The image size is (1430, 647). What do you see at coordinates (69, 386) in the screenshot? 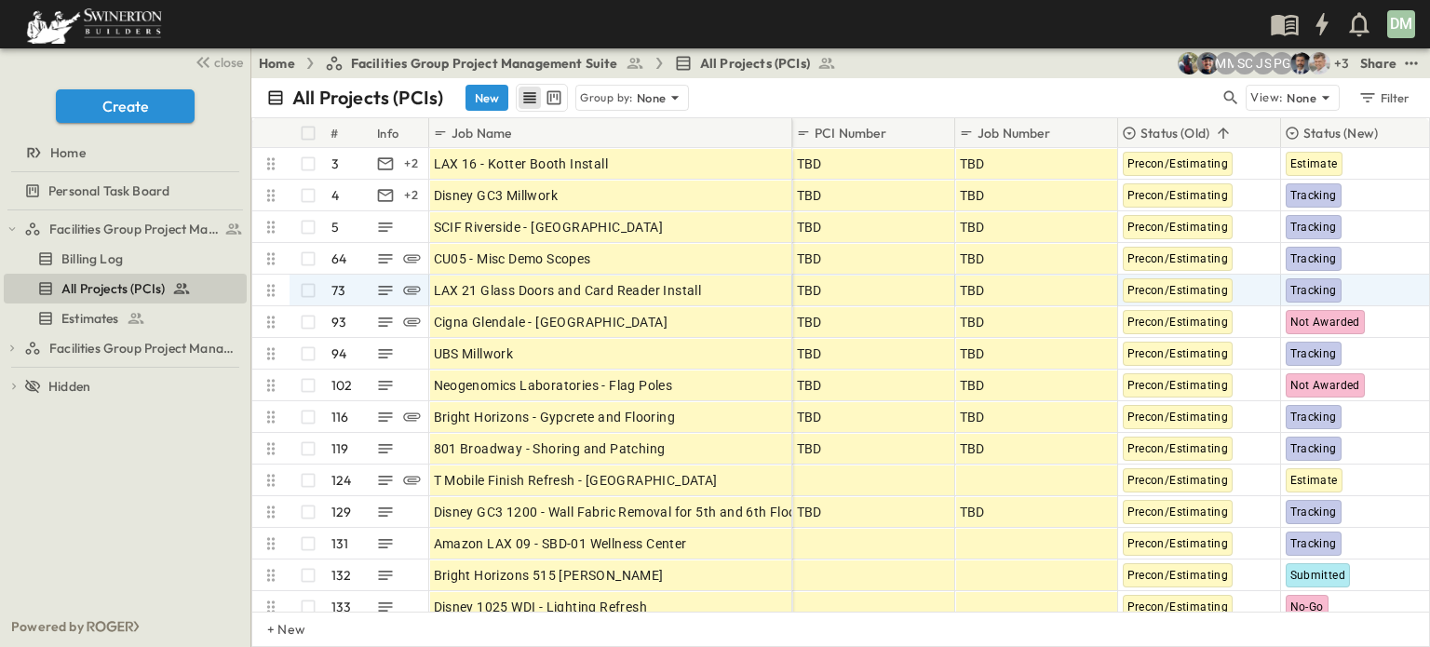
I see `span: Hidden` at bounding box center [69, 386].